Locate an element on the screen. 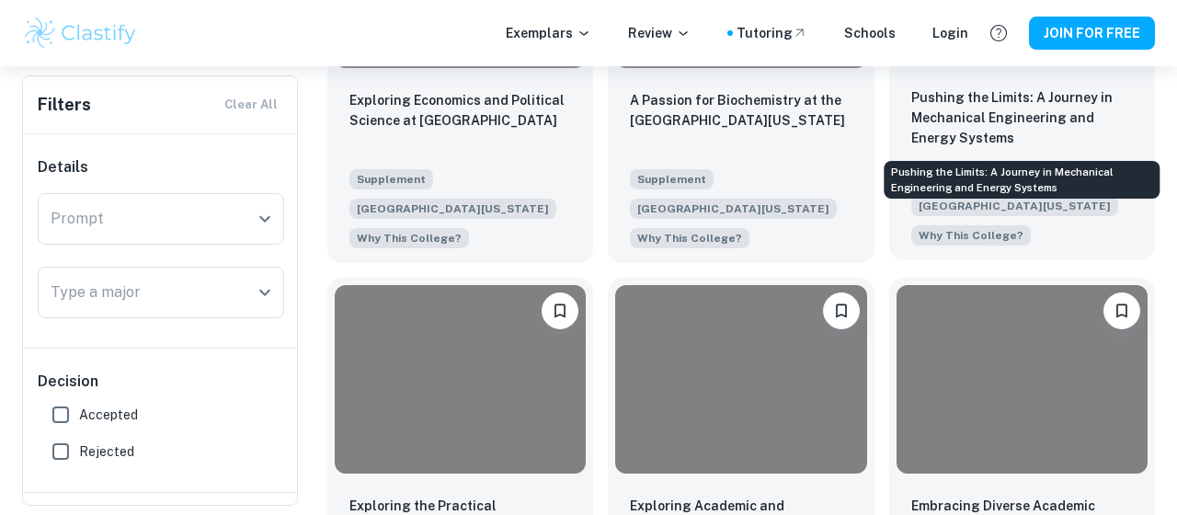 The height and width of the screenshot is (515, 1177). a: Login is located at coordinates (950, 33).